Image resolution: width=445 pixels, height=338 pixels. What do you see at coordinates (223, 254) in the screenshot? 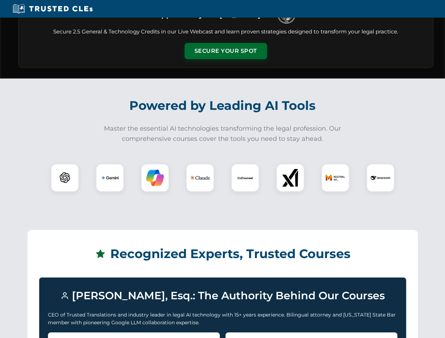
I see `h2: Recognized Experts, Trusted Courses` at bounding box center [223, 254].